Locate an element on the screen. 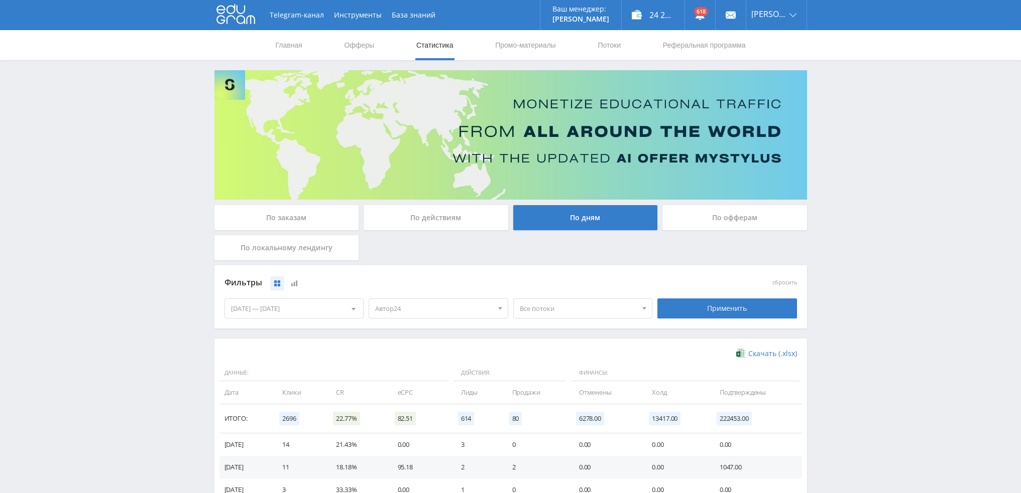  span: 6278.00 is located at coordinates (590, 419).